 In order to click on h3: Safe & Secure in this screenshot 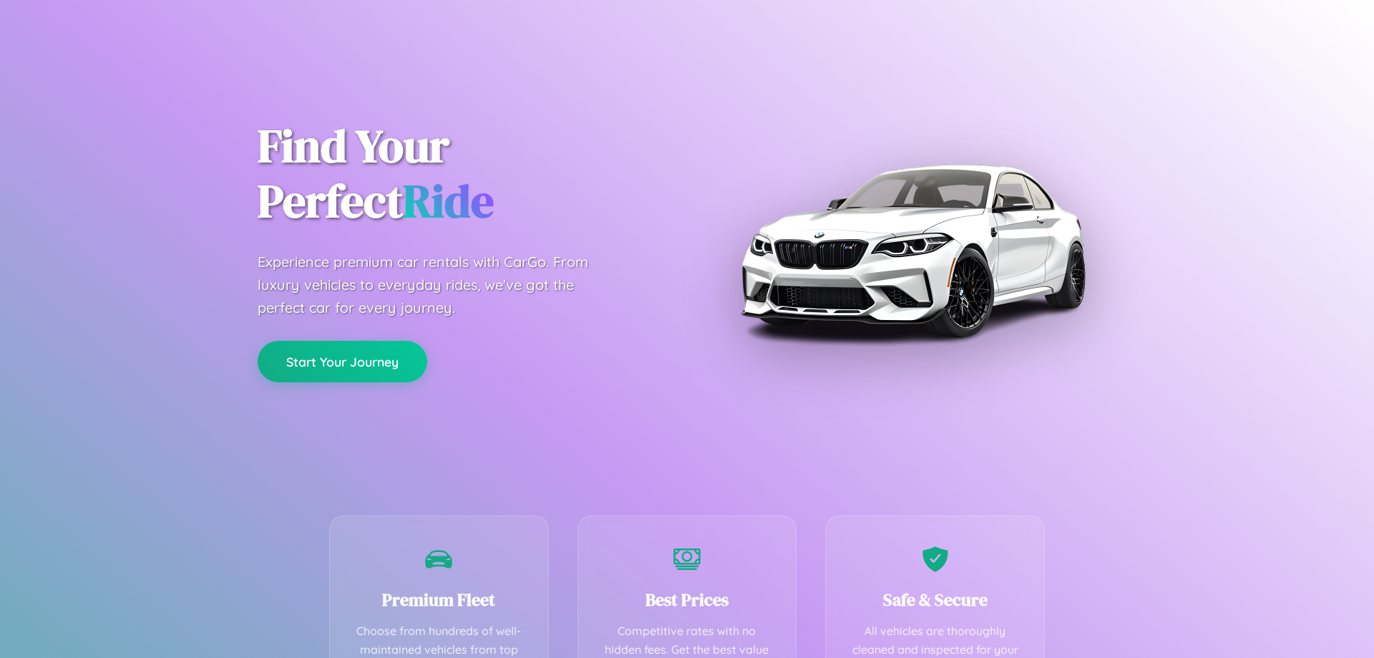, I will do `click(935, 599)`.